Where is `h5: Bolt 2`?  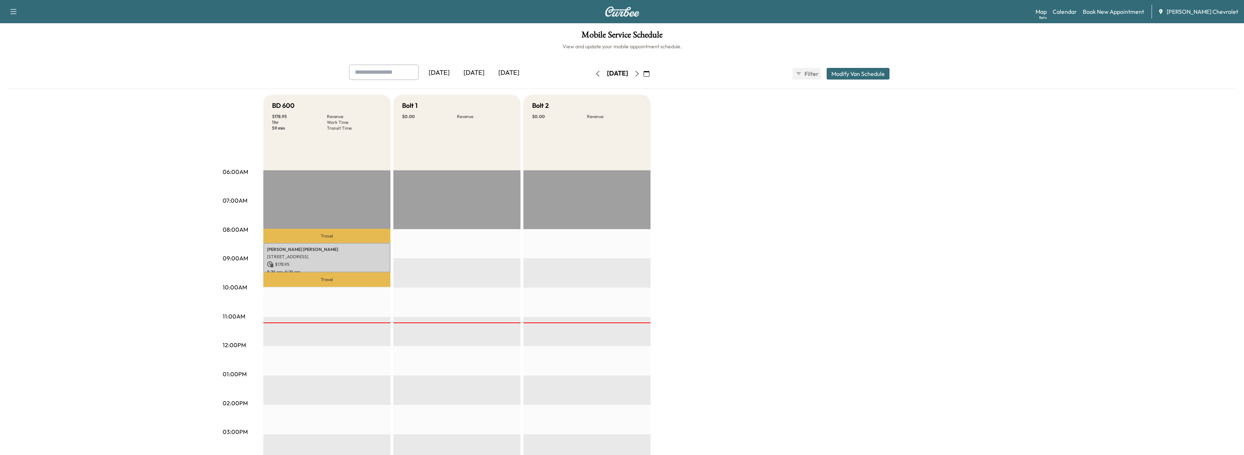 h5: Bolt 2 is located at coordinates (541, 106).